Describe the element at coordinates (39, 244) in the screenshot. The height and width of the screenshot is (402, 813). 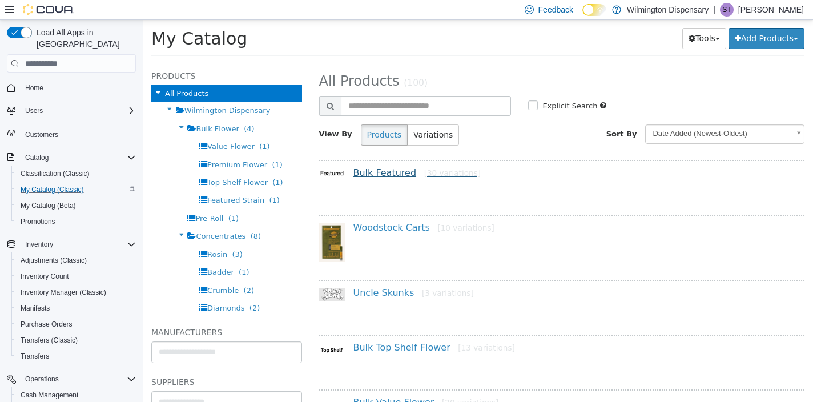
I see `span: Inventory` at that location.